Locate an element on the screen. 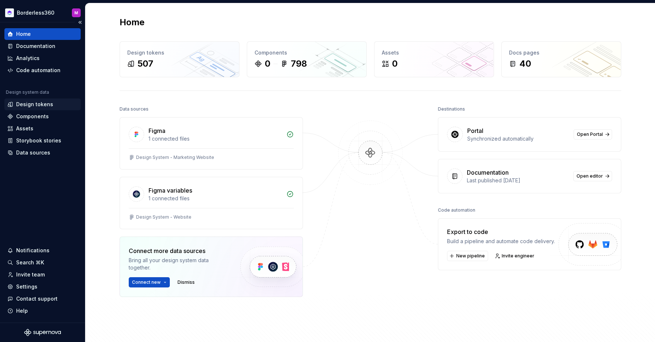 This screenshot has width=655, height=342. div: Export to code is located at coordinates (501, 232).